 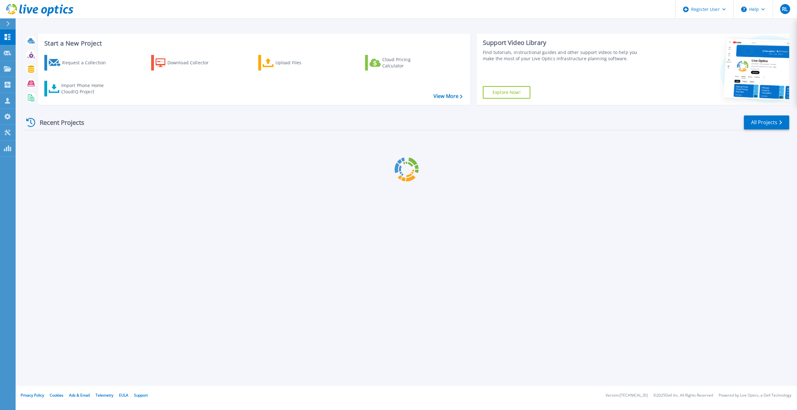 I want to click on a: View More, so click(x=448, y=96).